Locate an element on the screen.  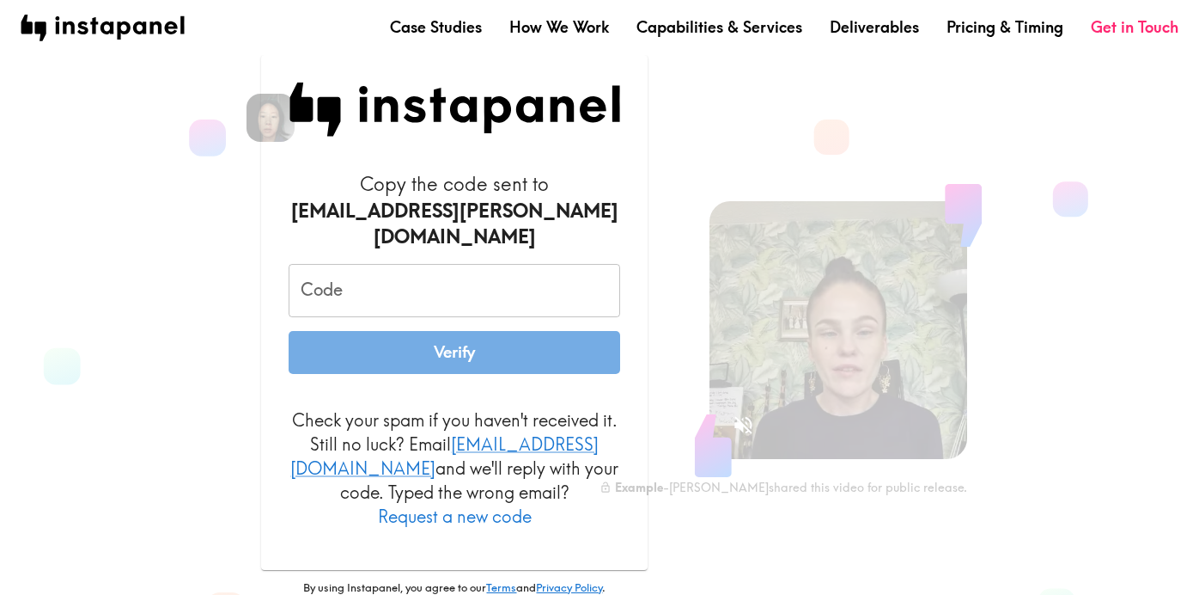
a: Capabilities & Services is located at coordinates (719, 27).